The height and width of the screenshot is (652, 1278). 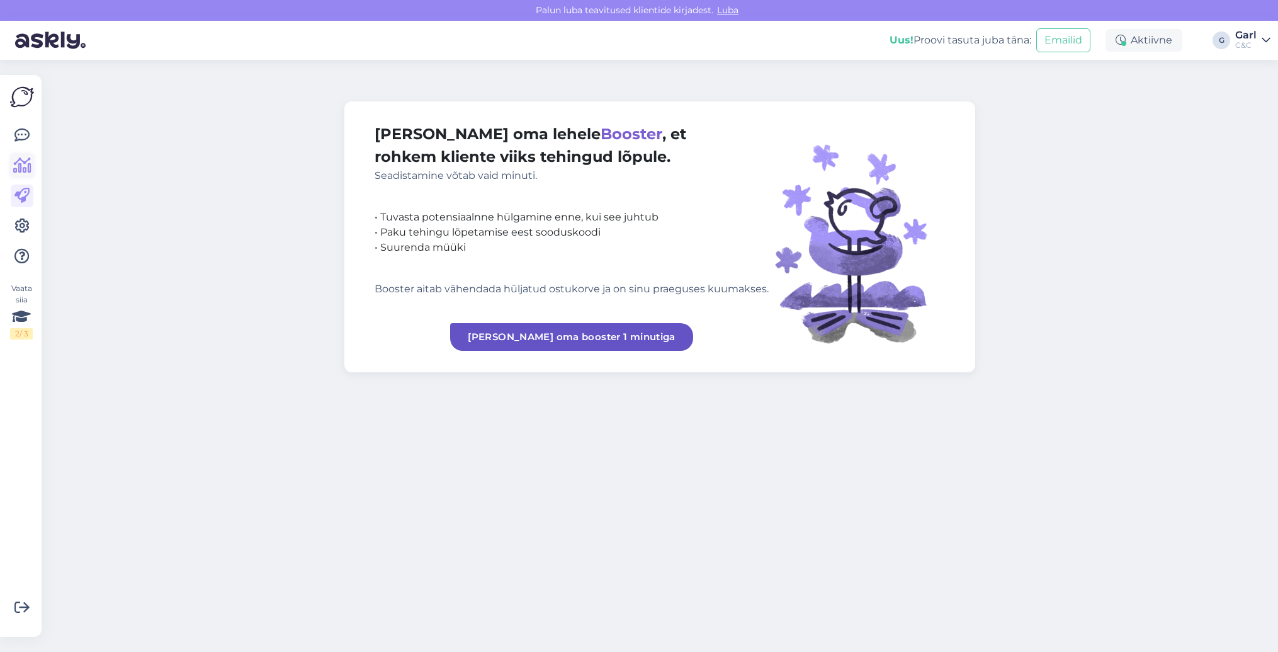 I want to click on b: Uus!, so click(x=902, y=40).